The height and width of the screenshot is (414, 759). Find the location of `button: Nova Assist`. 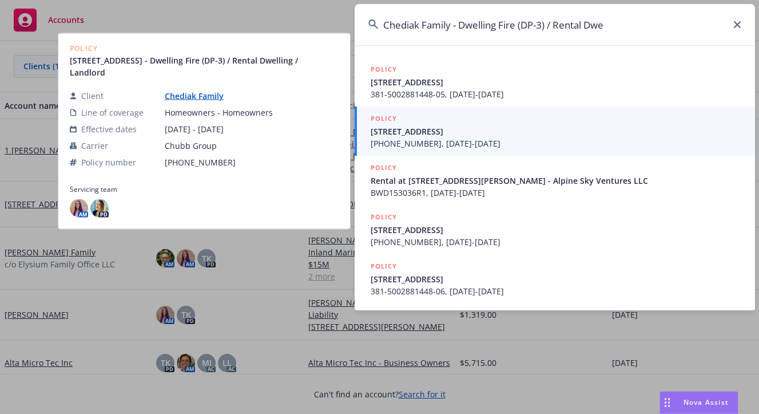

button: Nova Assist is located at coordinates (699, 402).